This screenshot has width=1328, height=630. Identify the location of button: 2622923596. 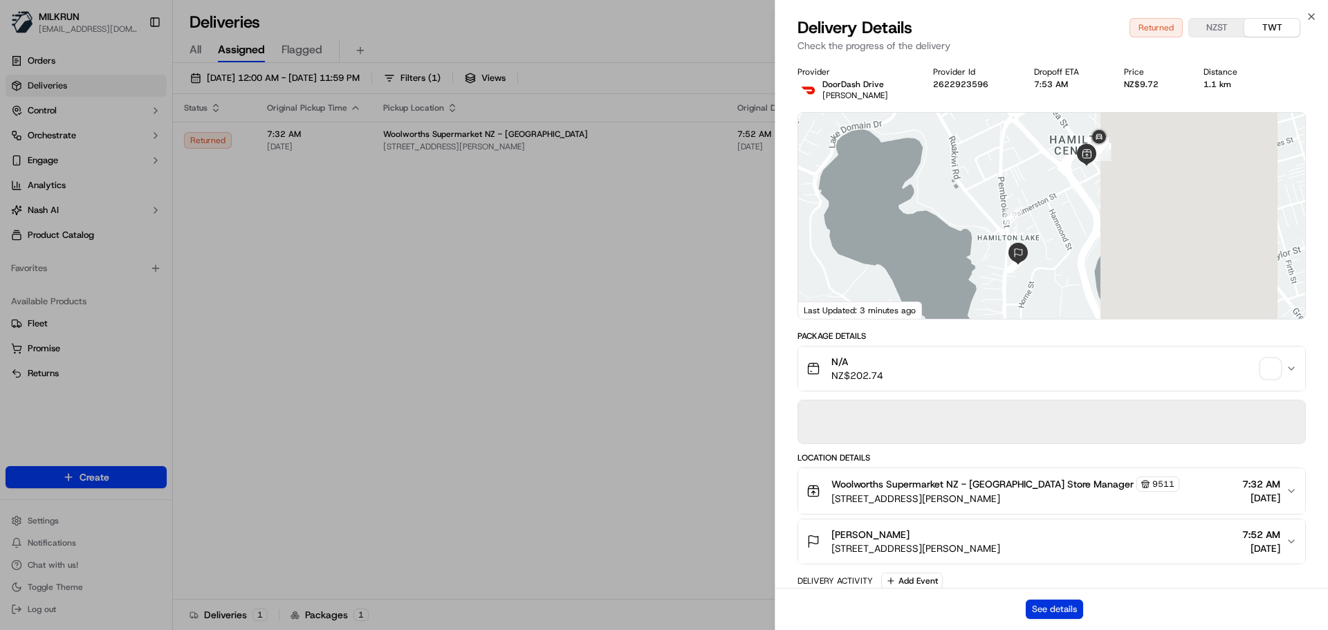
(961, 84).